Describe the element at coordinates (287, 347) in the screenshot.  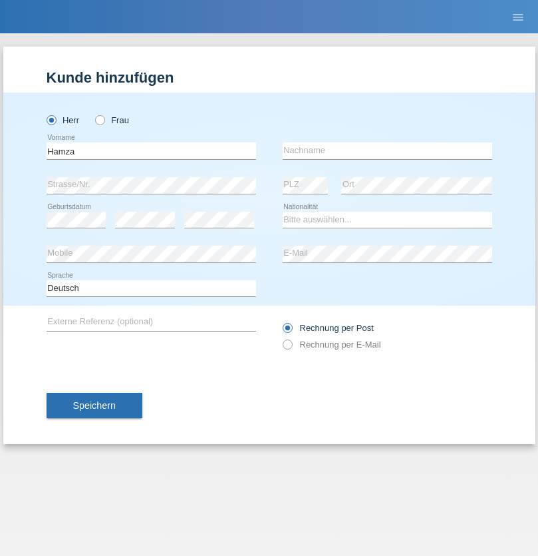
I see `input: Rechnung per E-Mail` at that location.